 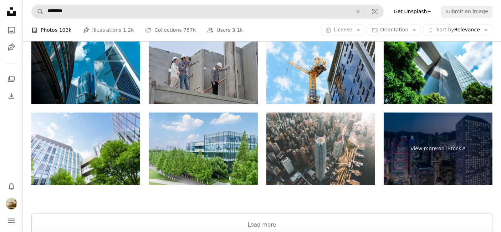 What do you see at coordinates (343, 30) in the screenshot?
I see `span: License` at bounding box center [343, 30].